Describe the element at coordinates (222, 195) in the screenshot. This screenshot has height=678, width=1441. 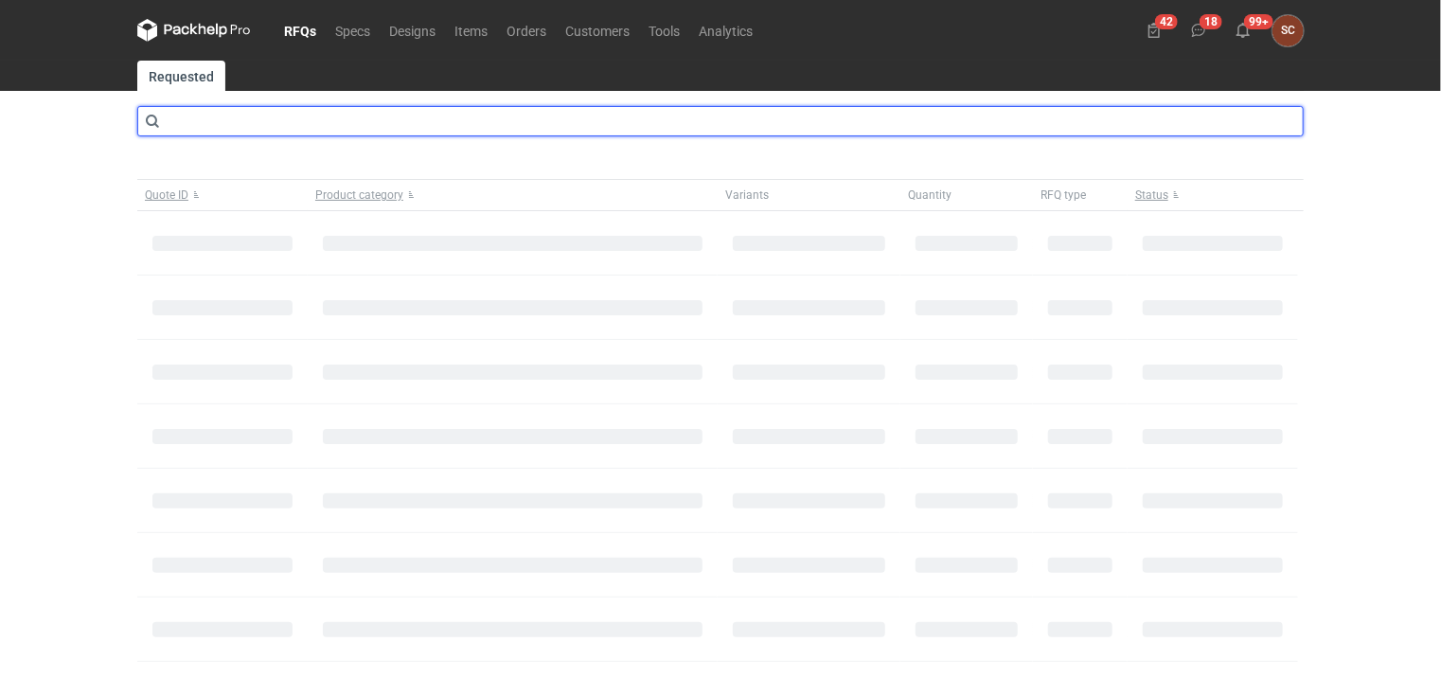
I see `button: Quote ID` at that location.